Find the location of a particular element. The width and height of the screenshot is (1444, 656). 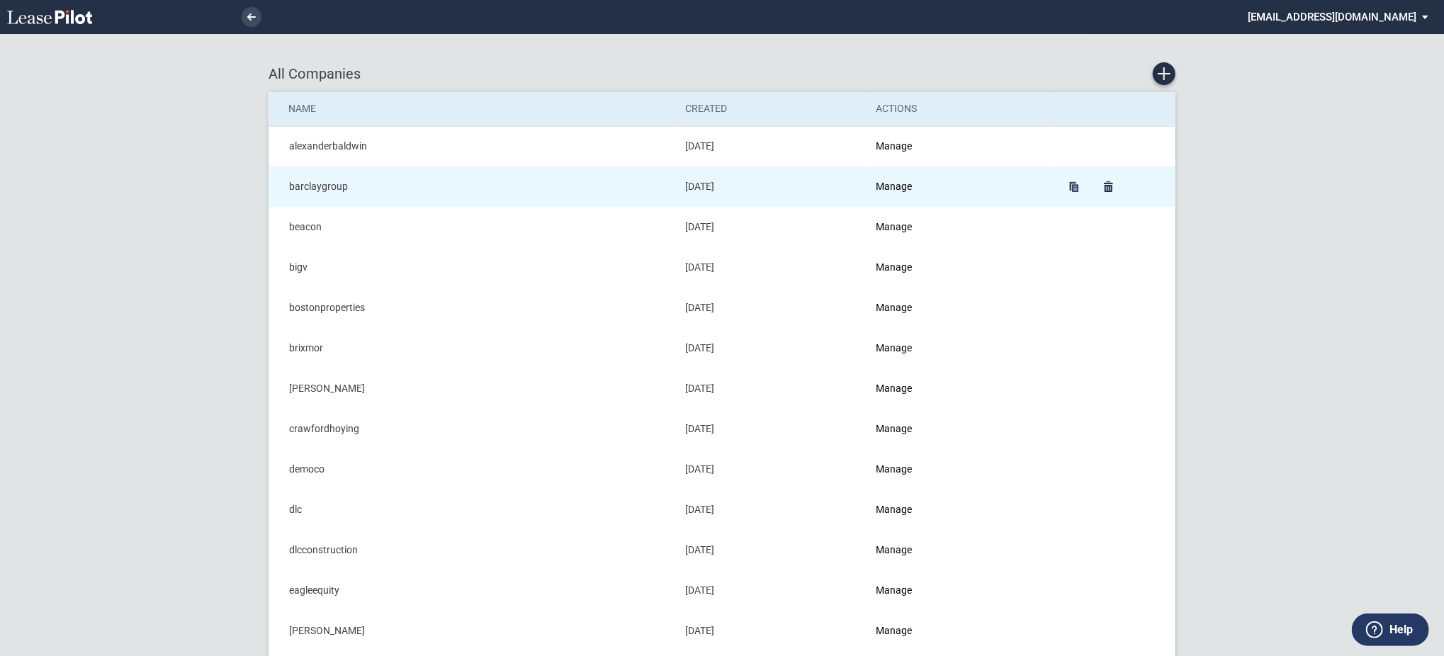

td: barclaygroup is located at coordinates (473, 186).